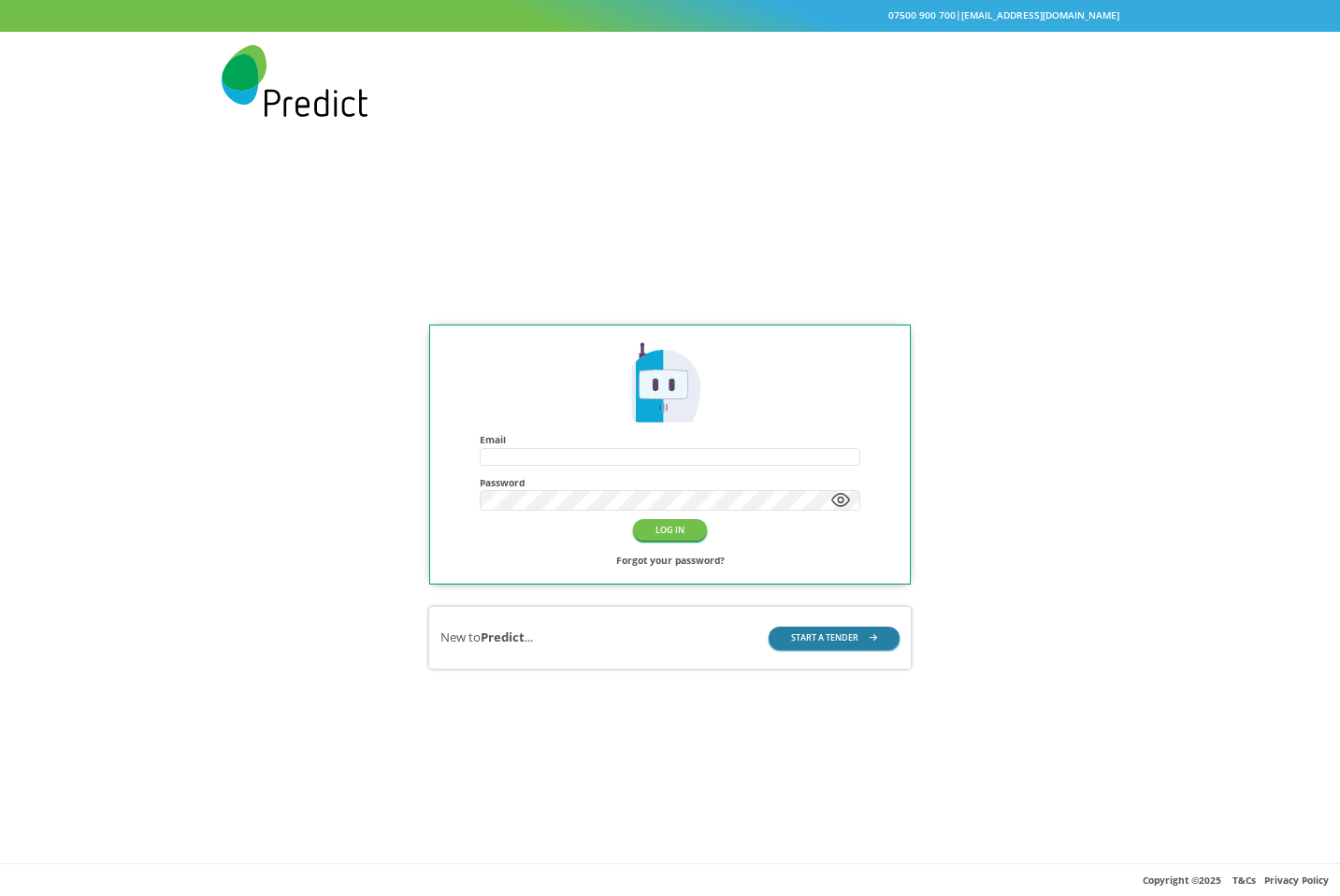 The width and height of the screenshot is (1340, 896). Describe the element at coordinates (922, 15) in the screenshot. I see `a: 07500 900 700` at that location.